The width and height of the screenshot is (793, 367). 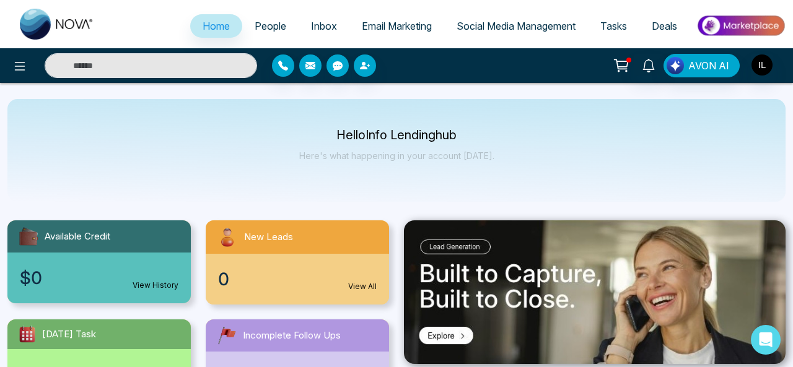 I want to click on button: AVON AI, so click(x=701, y=66).